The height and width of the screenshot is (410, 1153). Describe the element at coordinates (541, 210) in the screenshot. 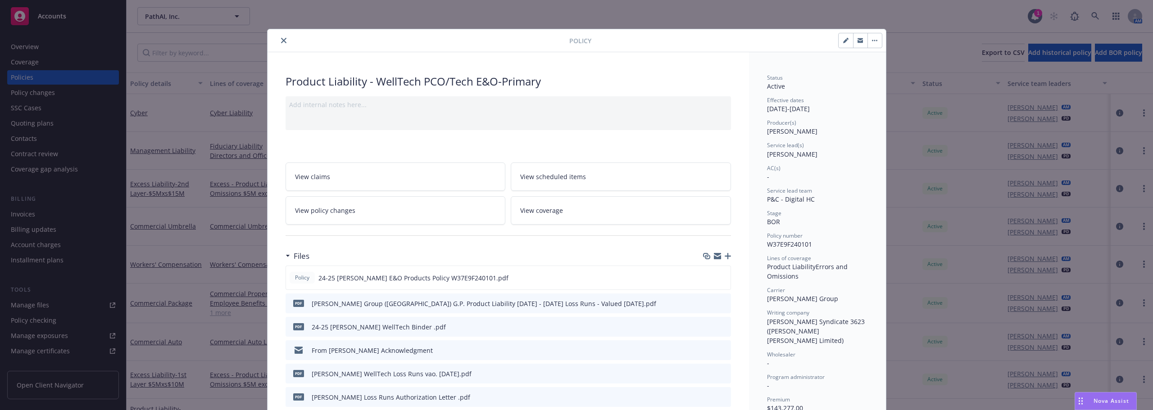

I see `span: View coverage` at that location.